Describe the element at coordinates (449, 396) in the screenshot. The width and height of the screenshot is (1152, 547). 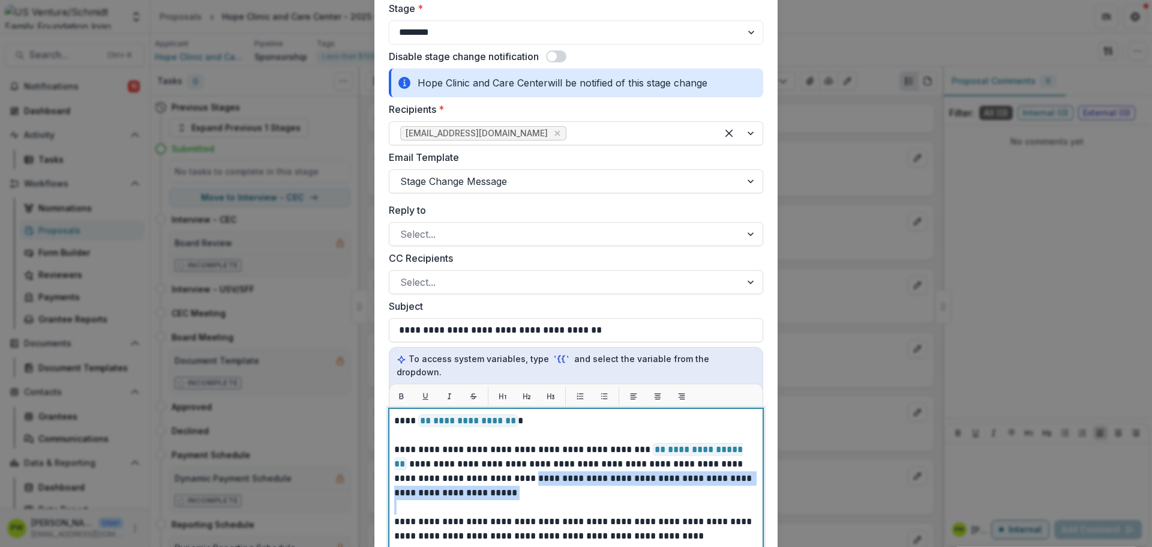
I see `button: Italic` at that location.